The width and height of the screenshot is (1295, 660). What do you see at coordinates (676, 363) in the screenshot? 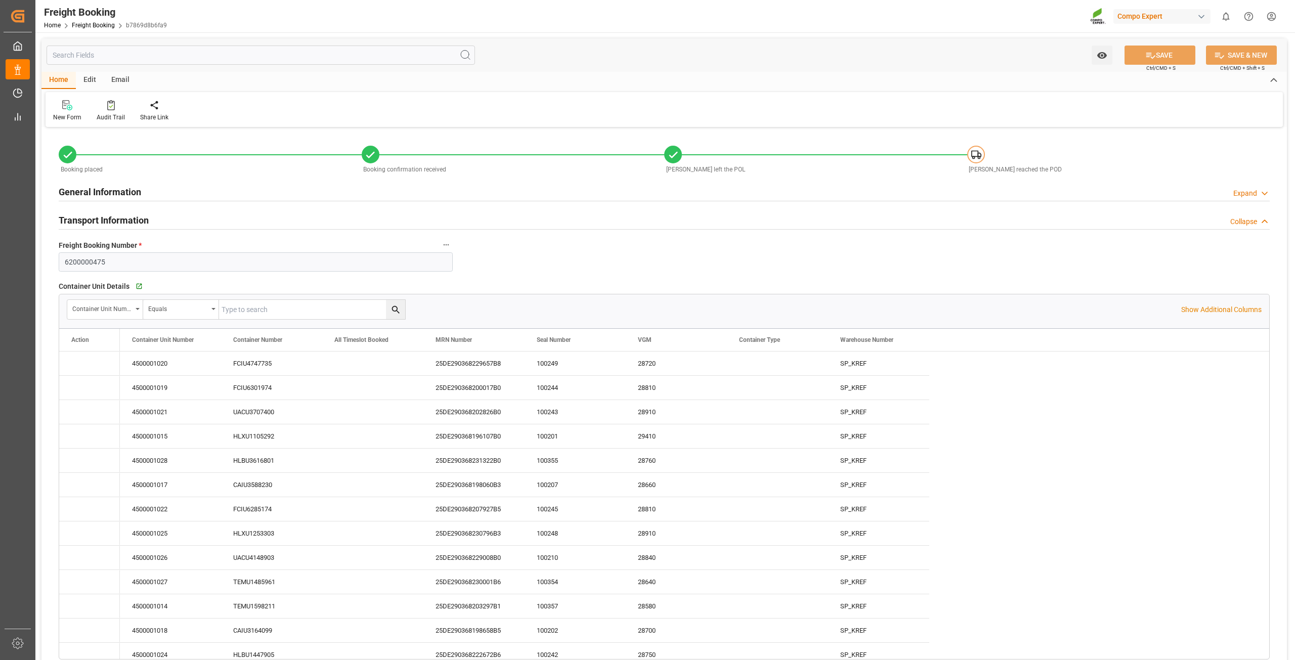
I see `div: 28720` at bounding box center [676, 363].